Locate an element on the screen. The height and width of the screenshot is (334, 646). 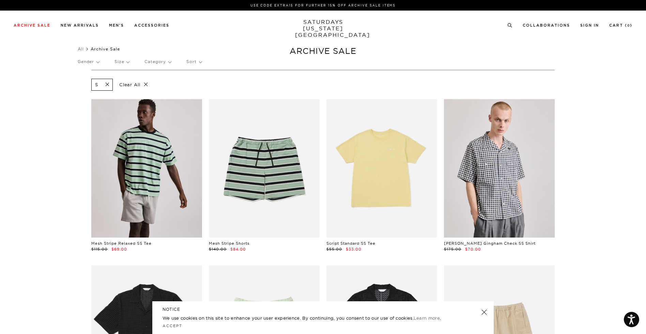
a: Mesh Stripe Shorts is located at coordinates (229, 243).